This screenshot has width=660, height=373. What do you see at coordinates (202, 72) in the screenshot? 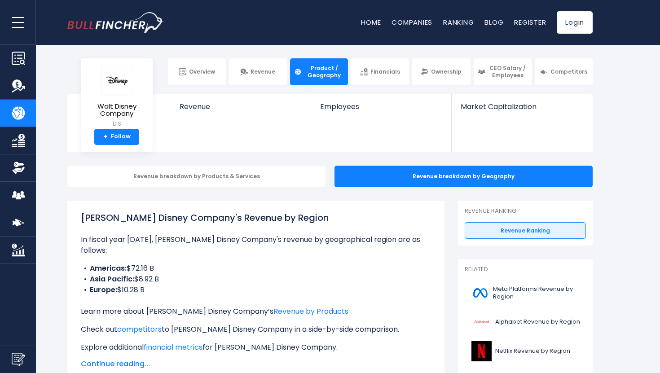
I see `span: Overview` at bounding box center [202, 72].